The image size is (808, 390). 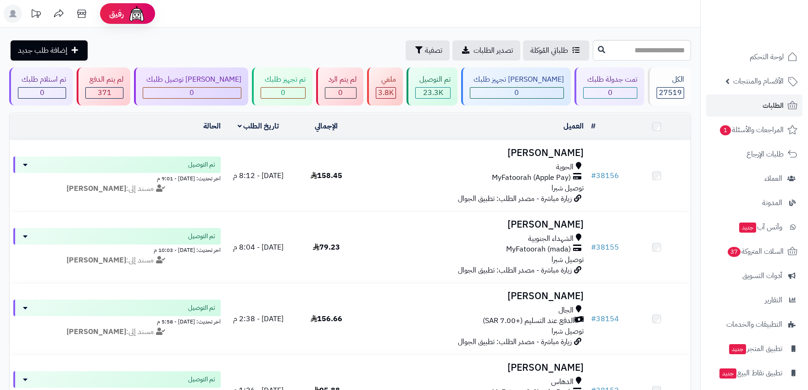 I want to click on a: الإجمالي, so click(x=326, y=126).